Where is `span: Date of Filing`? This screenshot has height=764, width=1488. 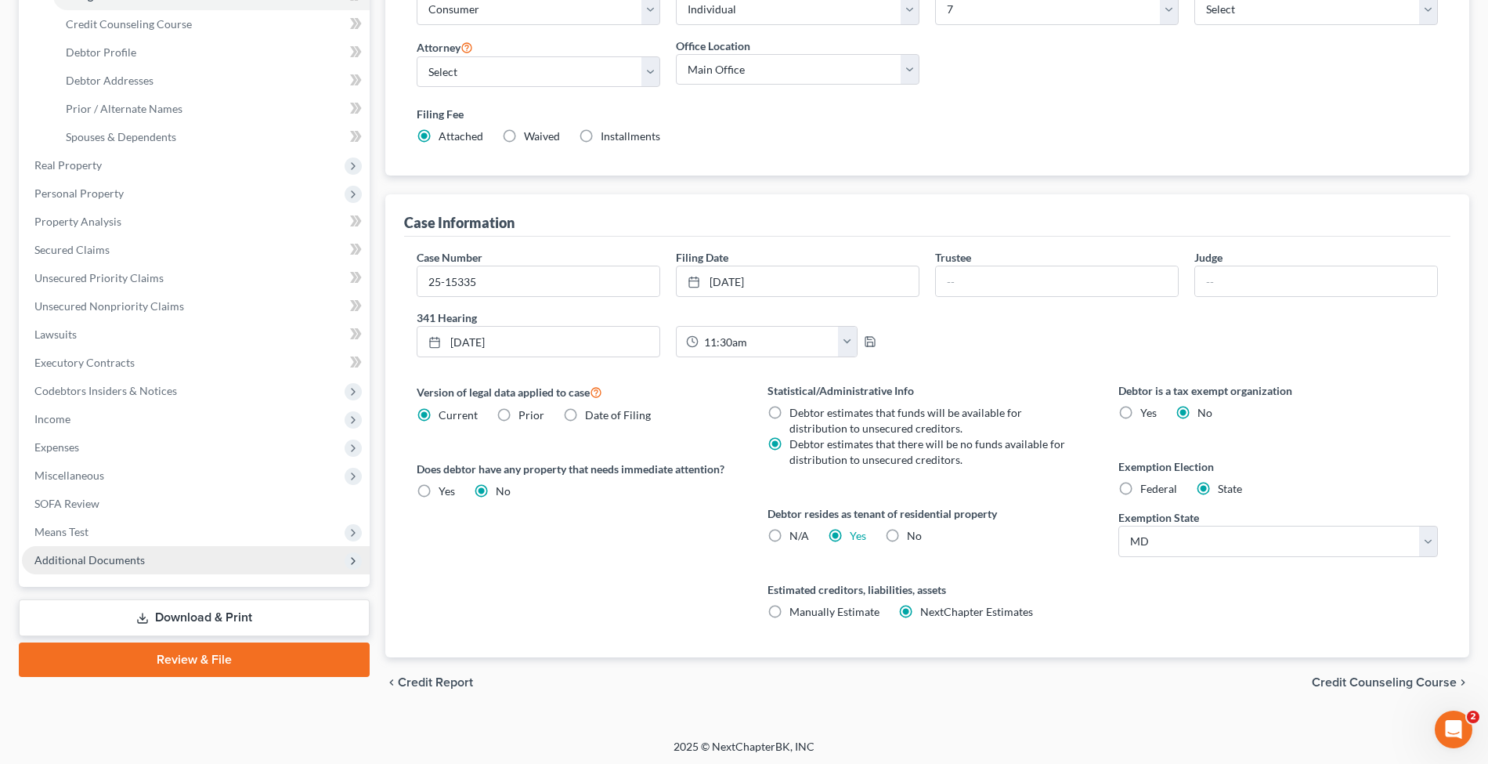 span: Date of Filing is located at coordinates (618, 414).